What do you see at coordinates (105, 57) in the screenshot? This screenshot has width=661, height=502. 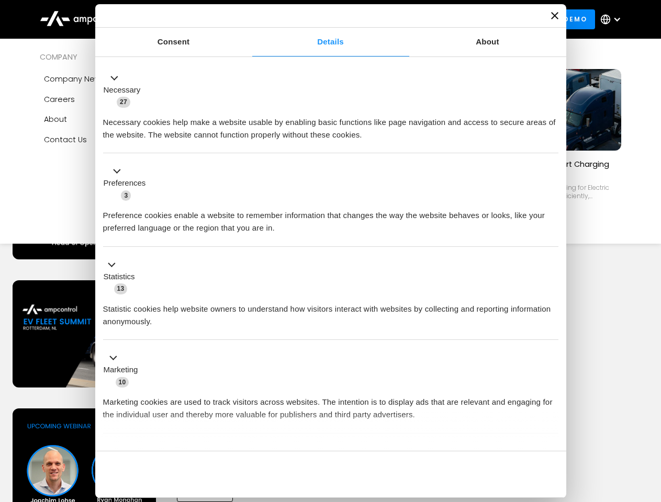 I see `div: COMPANY` at bounding box center [105, 57].